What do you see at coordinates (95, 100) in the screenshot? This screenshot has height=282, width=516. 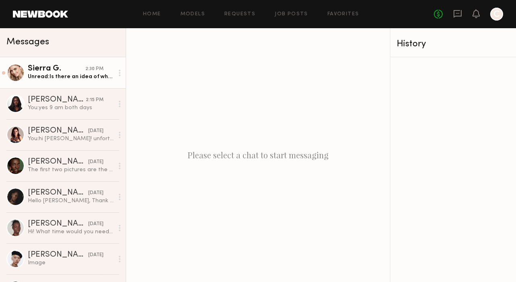 I see `div: 2:15 PM` at bounding box center [95, 100].